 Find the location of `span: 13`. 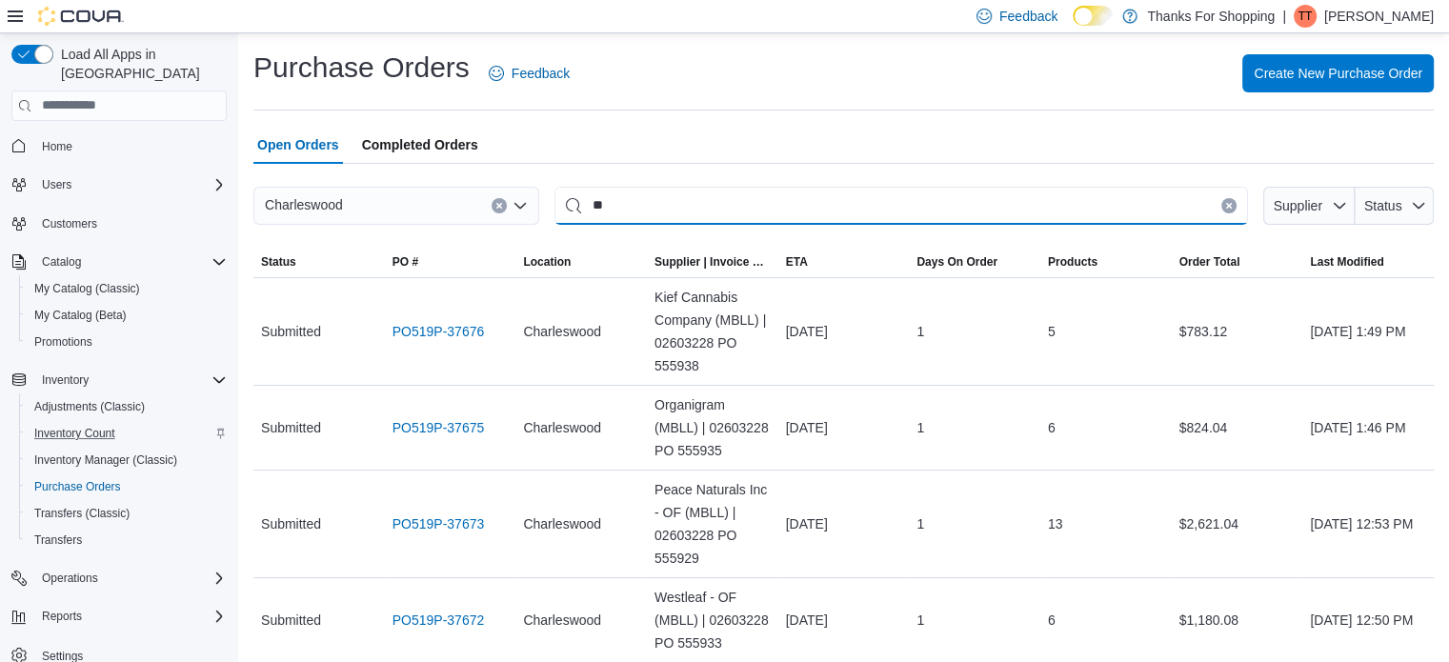

span: 13 is located at coordinates (1055, 524).